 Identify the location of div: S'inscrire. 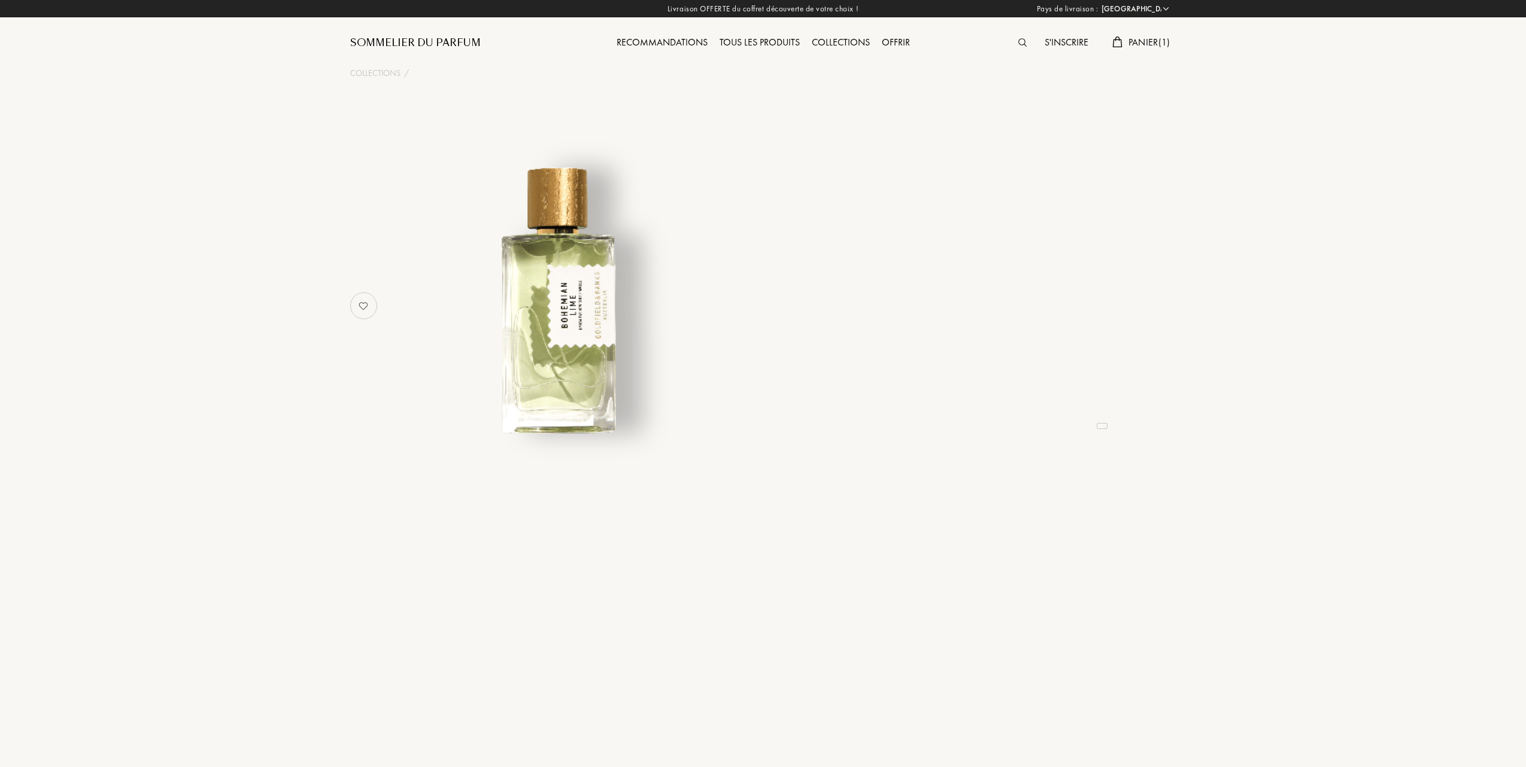
(1066, 43).